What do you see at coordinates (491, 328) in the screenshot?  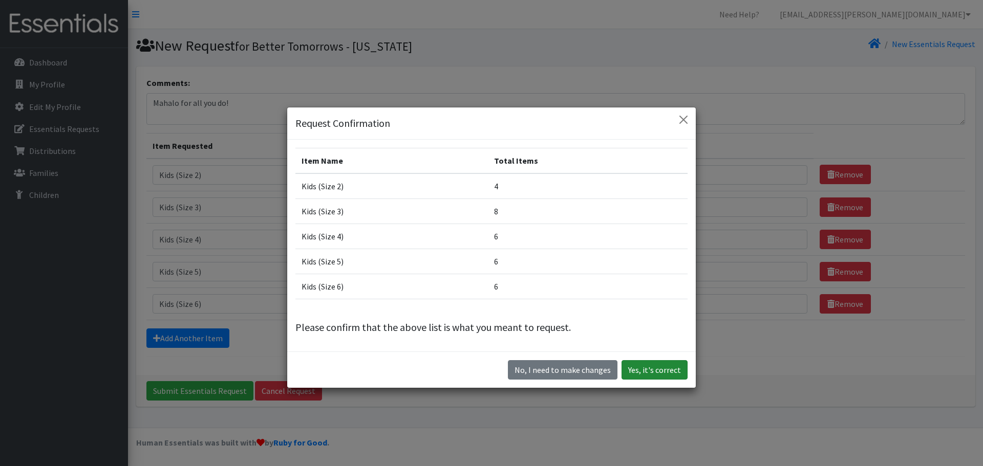 I see `p: Please confirm that the above list is what you meant to request.` at bounding box center [491, 328].